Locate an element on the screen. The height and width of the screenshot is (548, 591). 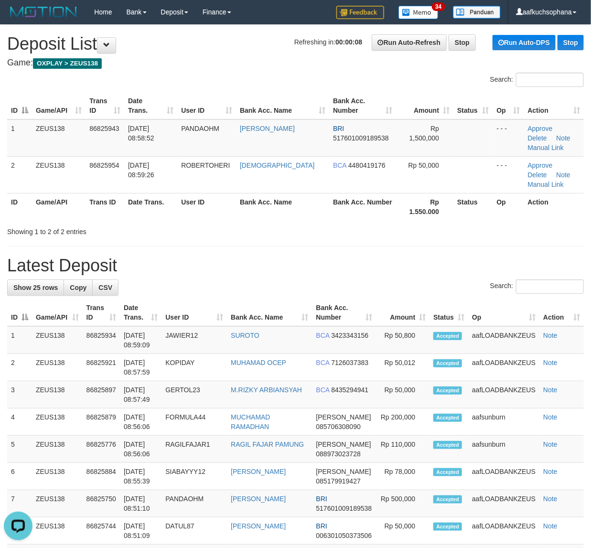
span: Copy 517601009189538 to clipboard is located at coordinates (360, 138).